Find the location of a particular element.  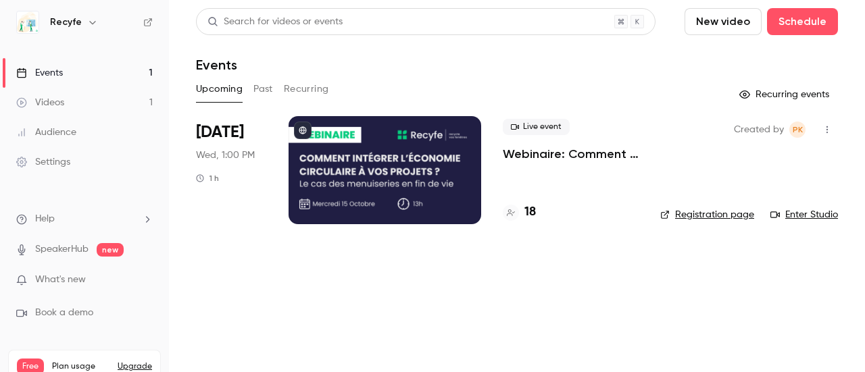

div: 1 h is located at coordinates (207, 178).